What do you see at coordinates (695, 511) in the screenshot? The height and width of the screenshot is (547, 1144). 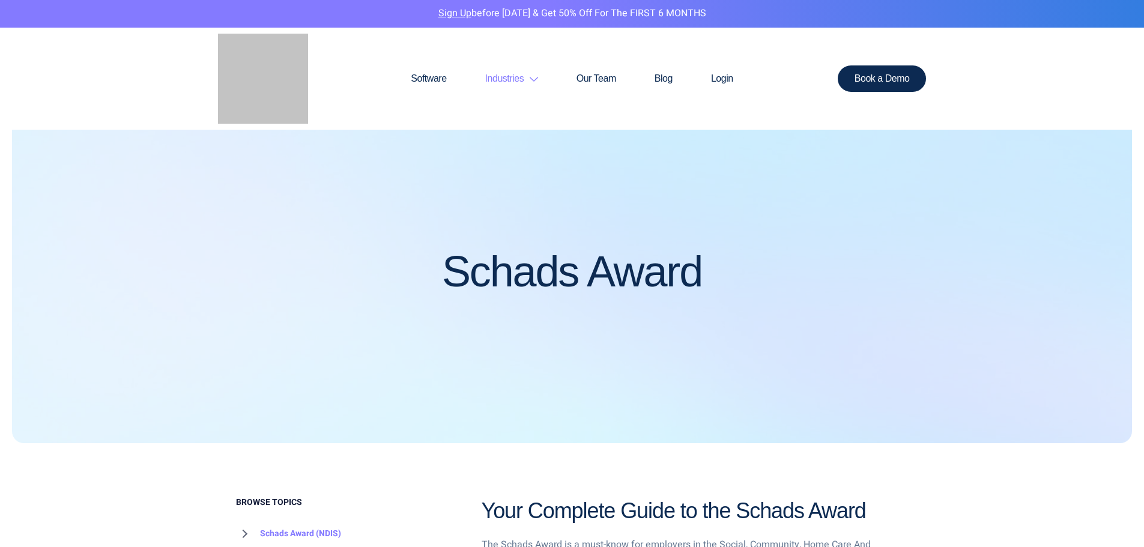 I see `h2: Your Complete Guide to the Schads Award` at bounding box center [695, 511].